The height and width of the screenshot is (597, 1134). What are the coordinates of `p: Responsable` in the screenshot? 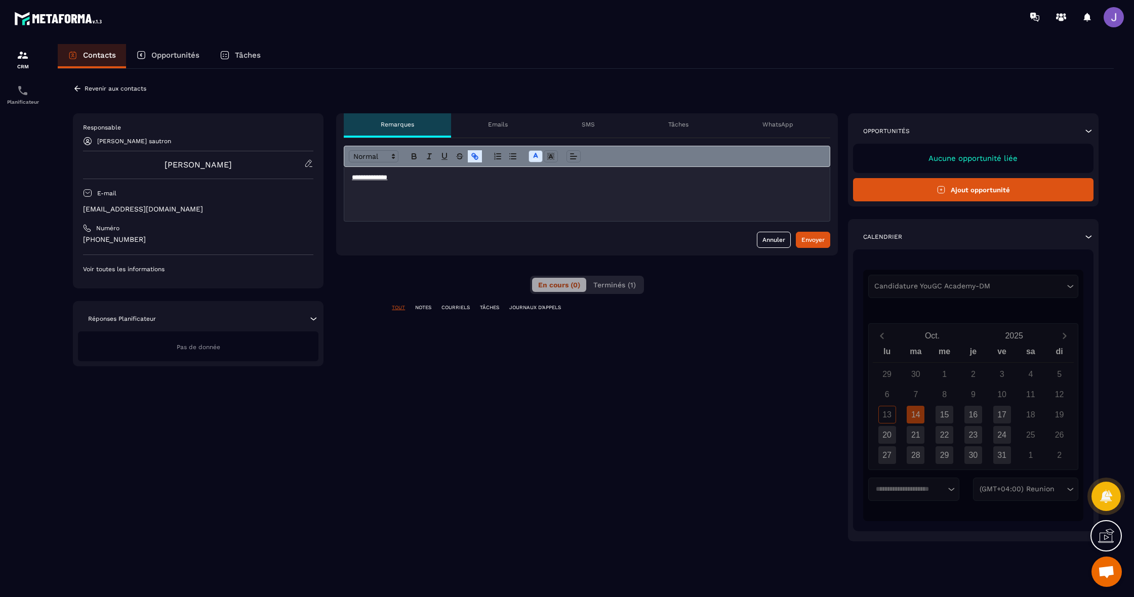 It's located at (198, 128).